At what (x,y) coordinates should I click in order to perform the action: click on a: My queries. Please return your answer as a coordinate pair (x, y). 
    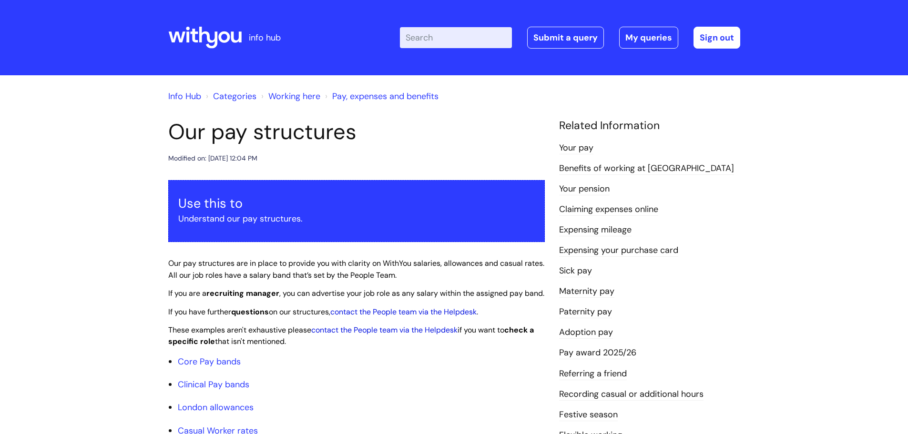
    Looking at the image, I should click on (649, 38).